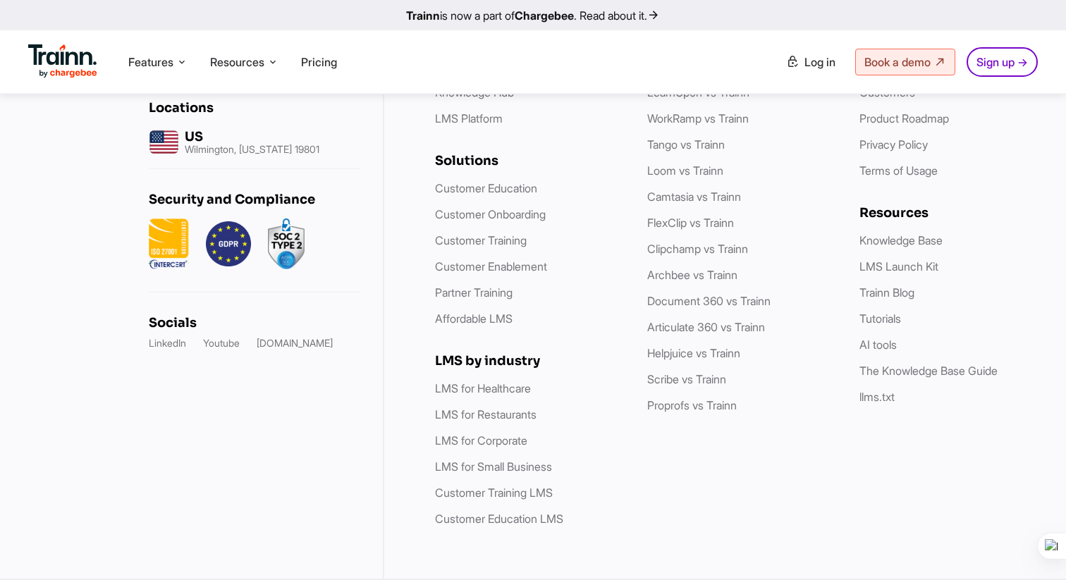  Describe the element at coordinates (693, 353) in the screenshot. I see `a: Helpjuice vs Trainn` at that location.